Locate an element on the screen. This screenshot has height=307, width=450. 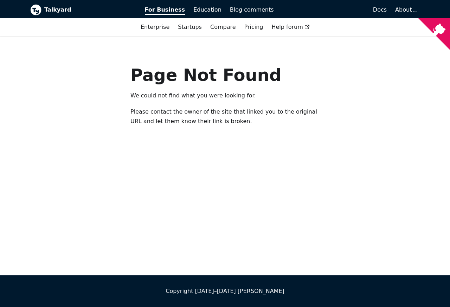
img: Talkyard logo is located at coordinates (36, 10).